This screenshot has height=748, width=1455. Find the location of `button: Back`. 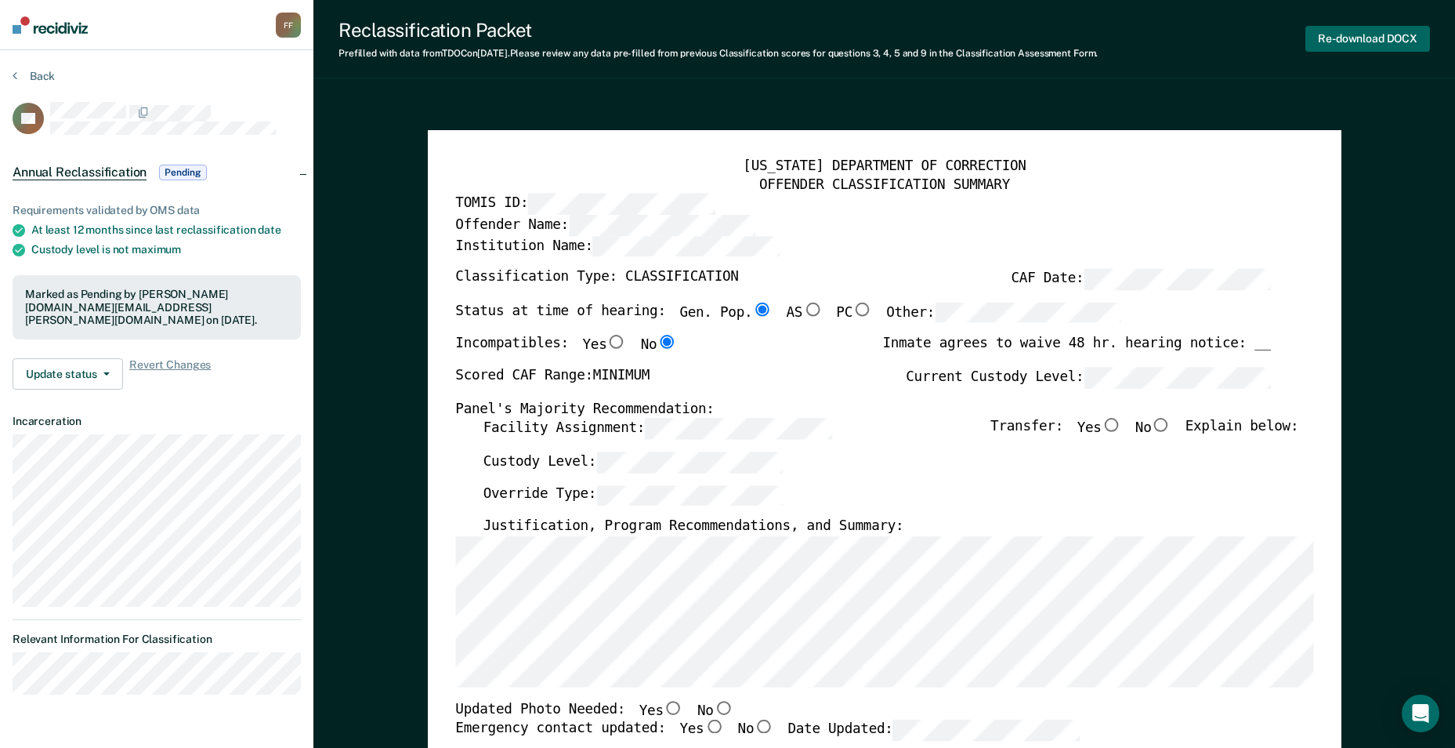

button: Back is located at coordinates (34, 76).